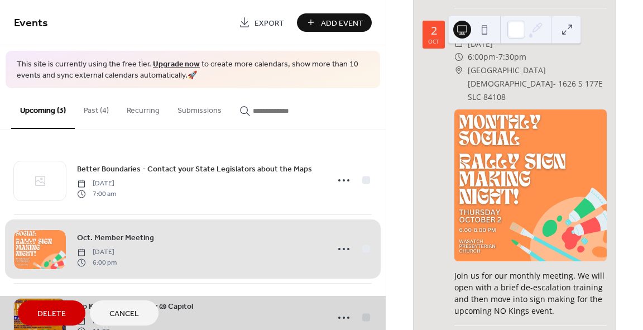  I want to click on span: Events, so click(31, 23).